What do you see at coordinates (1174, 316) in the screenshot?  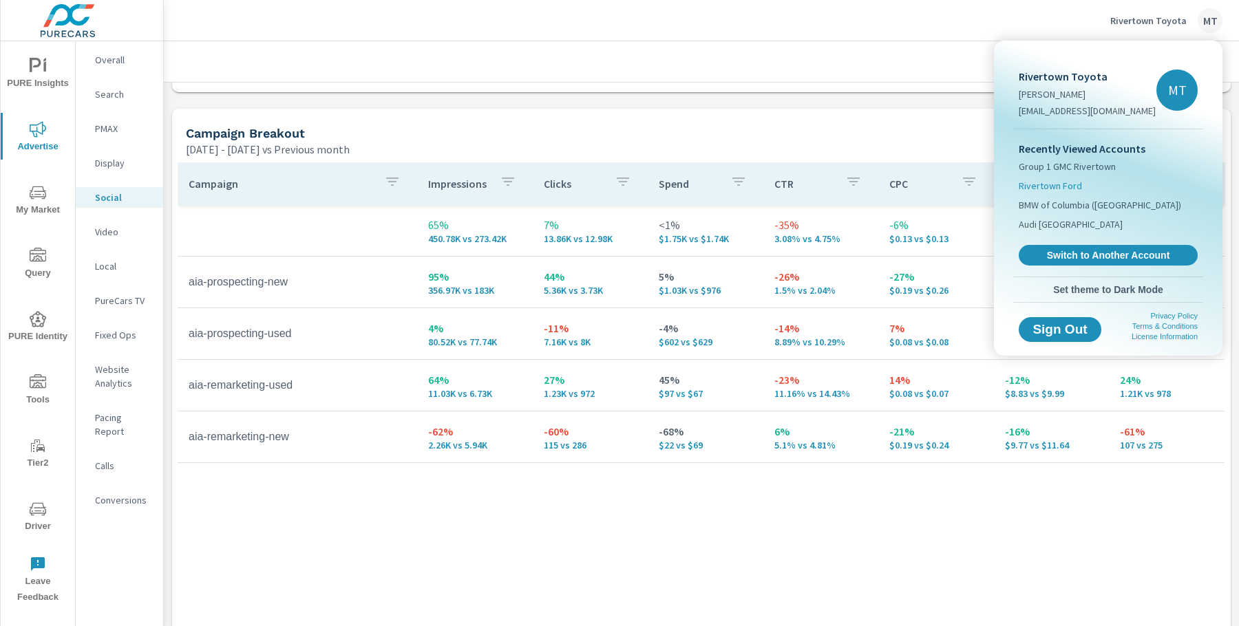 I see `a: Privacy Policy` at bounding box center [1174, 316].